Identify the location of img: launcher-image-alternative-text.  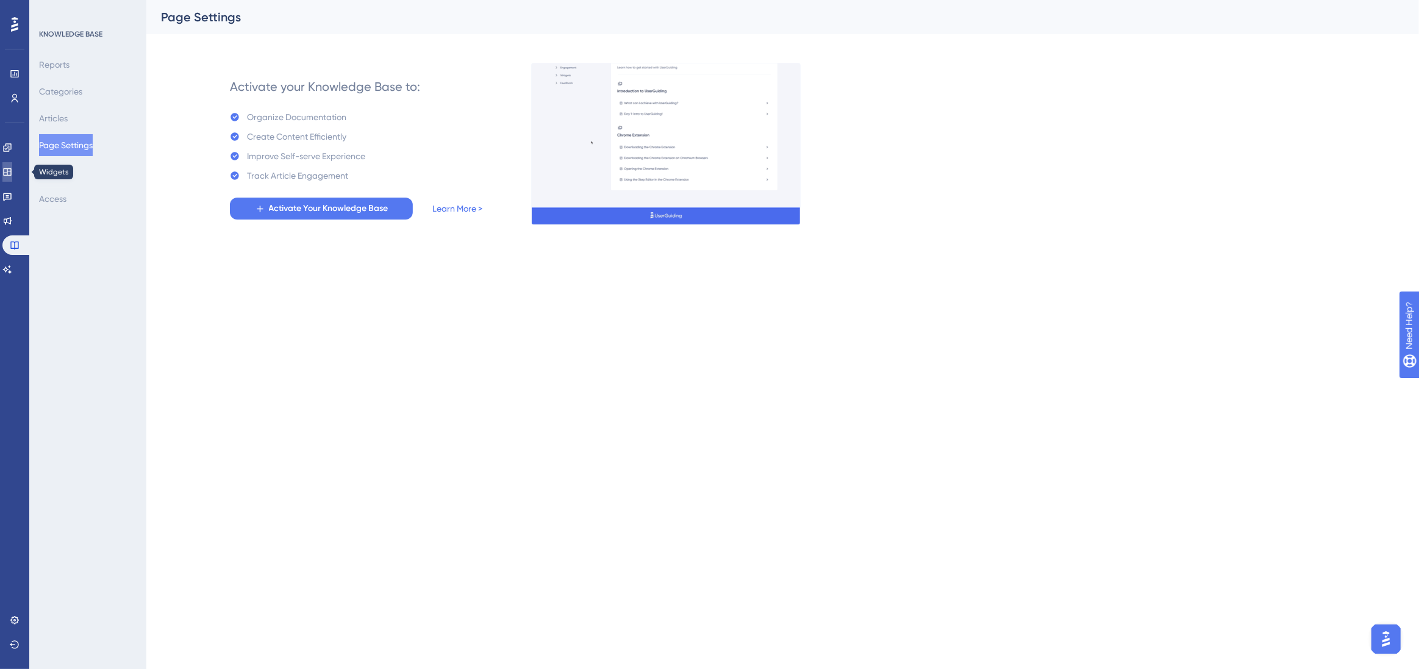
(18, 18).